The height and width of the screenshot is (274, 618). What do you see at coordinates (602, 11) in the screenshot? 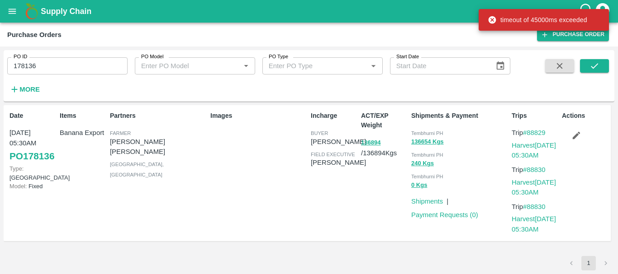
I see `div: account of current user` at bounding box center [602, 11].